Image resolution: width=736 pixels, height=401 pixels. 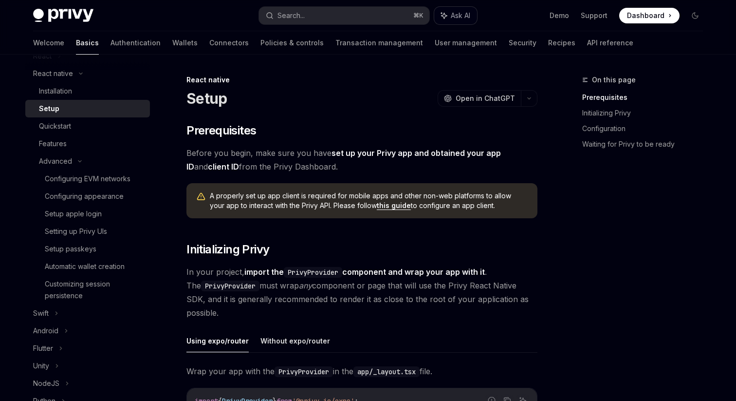 What do you see at coordinates (522, 43) in the screenshot?
I see `a: Security` at bounding box center [522, 43].